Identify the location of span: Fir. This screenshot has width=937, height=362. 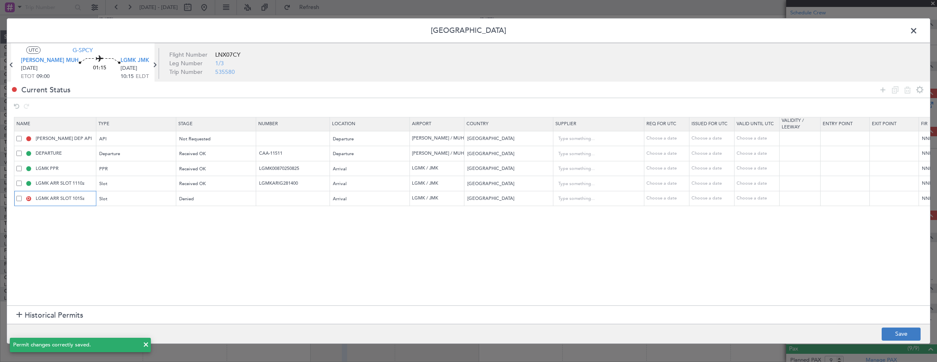
(924, 123).